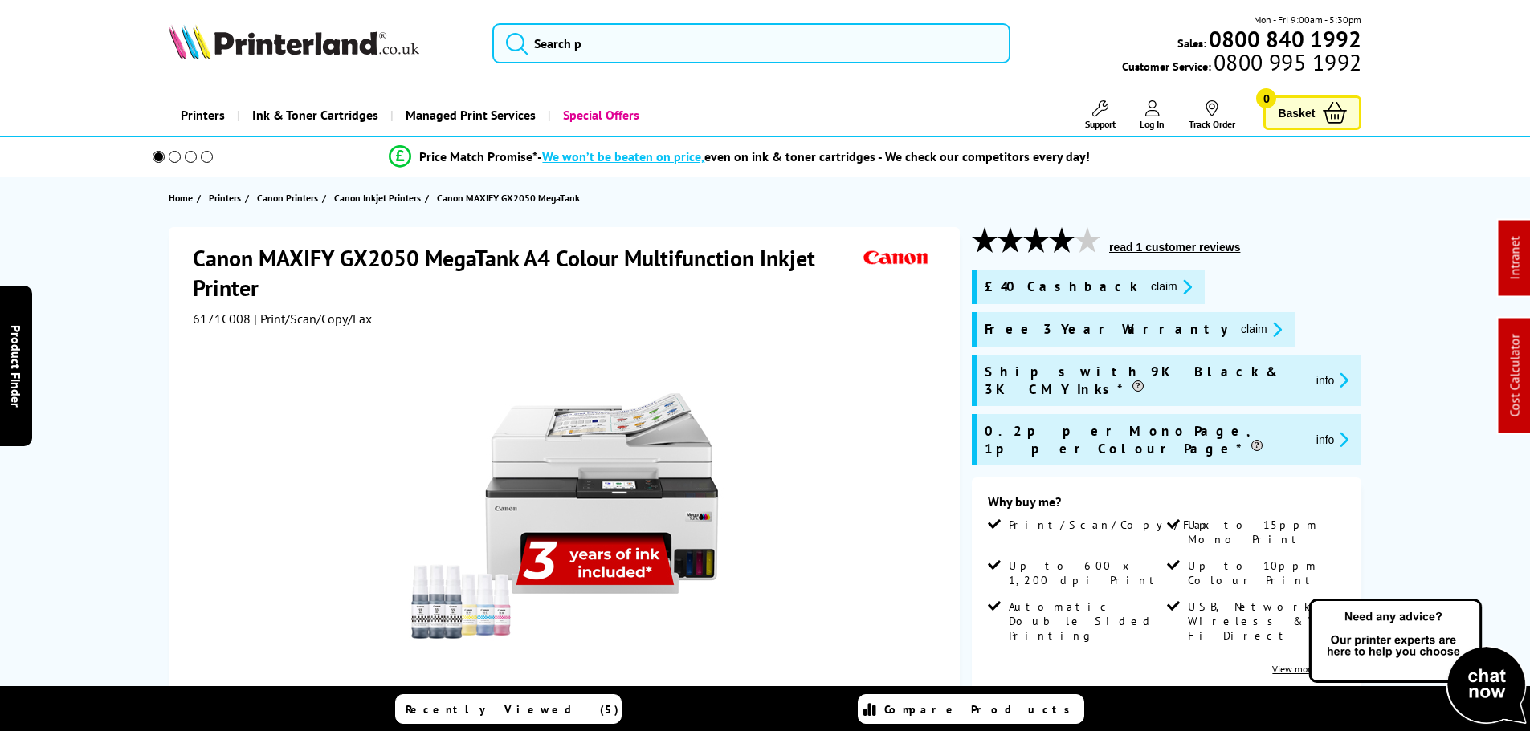 This screenshot has width=1530, height=731. Describe the element at coordinates (478, 157) in the screenshot. I see `span: Price Match Promise*` at that location.